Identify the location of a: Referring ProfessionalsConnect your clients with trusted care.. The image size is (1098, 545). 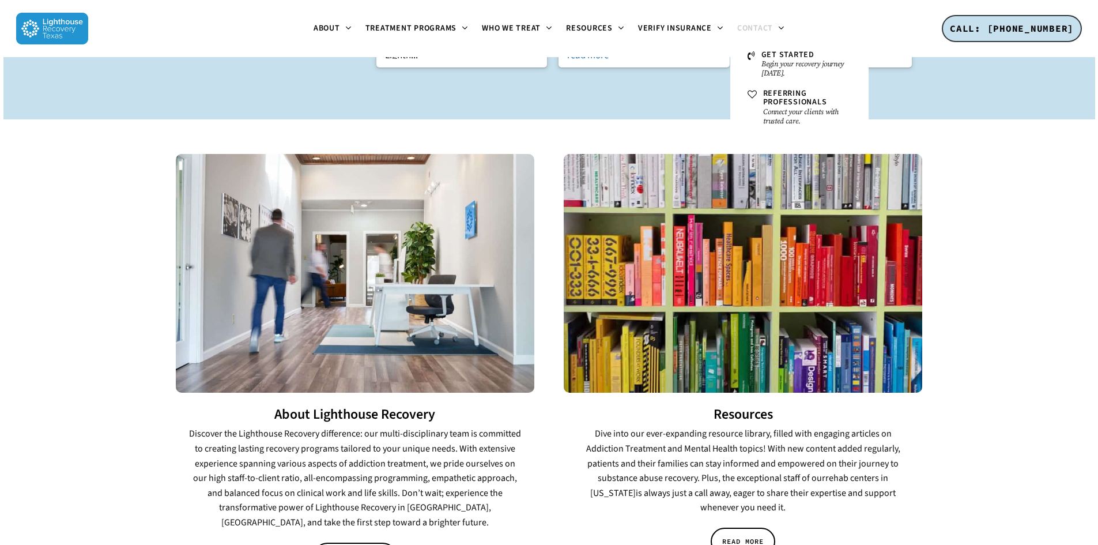
(800, 107).